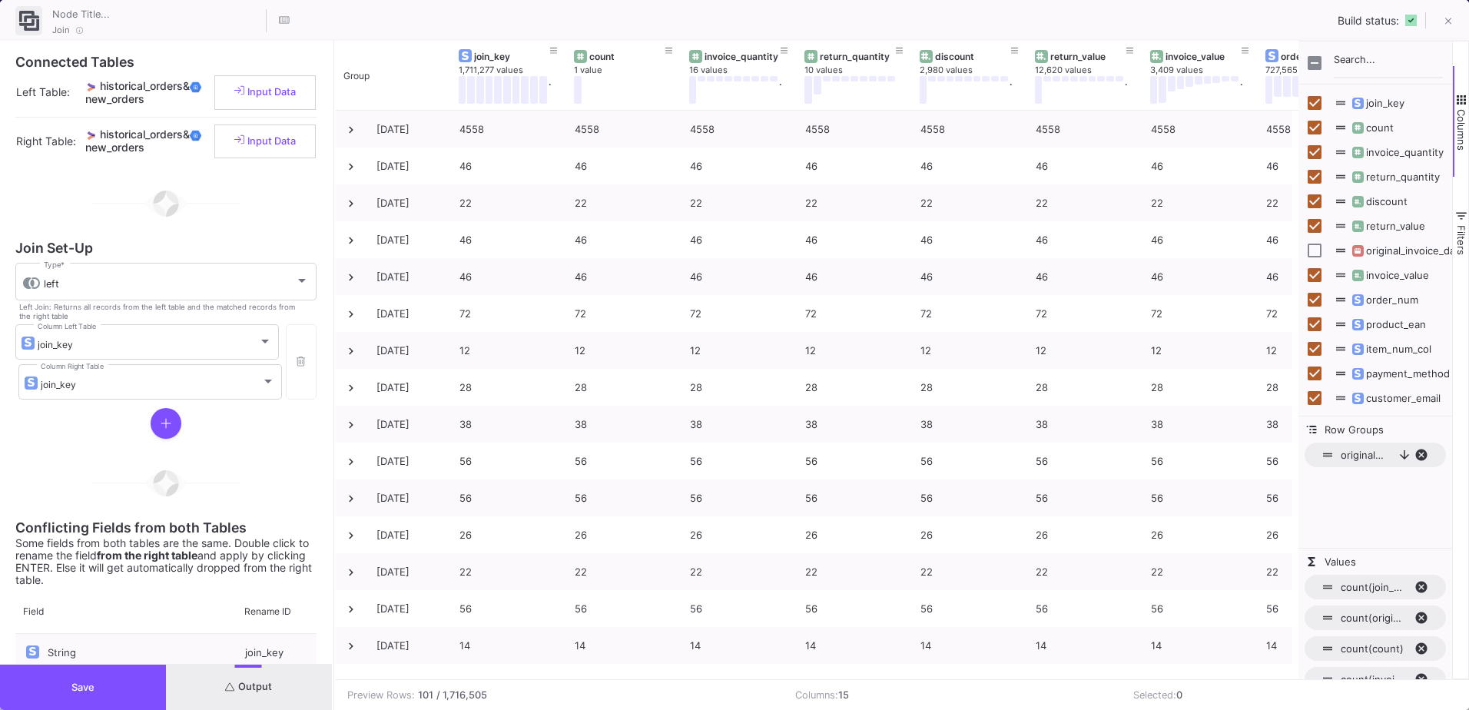 The height and width of the screenshot is (710, 1469). I want to click on b: 0, so click(1179, 694).